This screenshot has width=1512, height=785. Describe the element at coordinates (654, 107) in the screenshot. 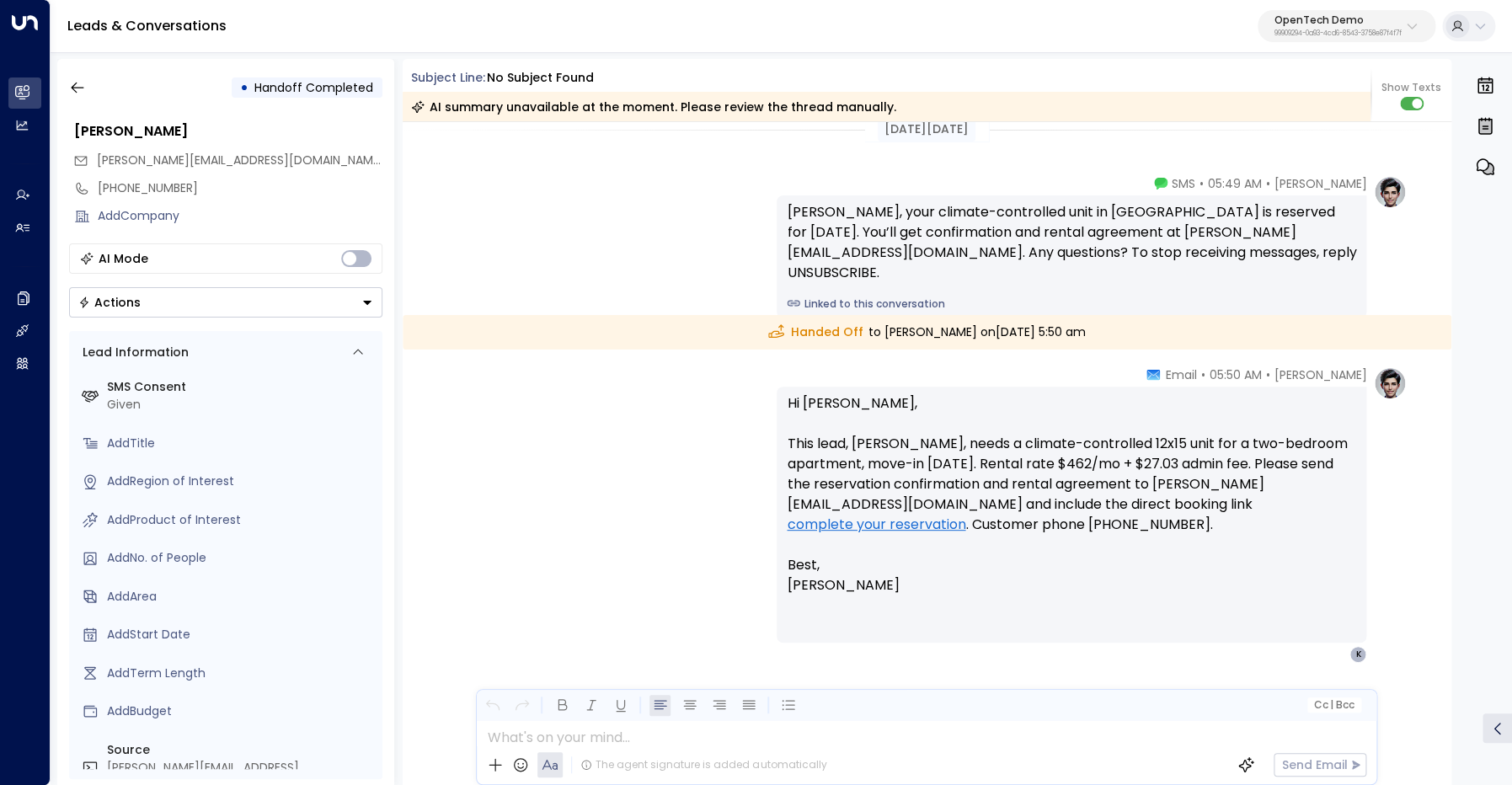

I see `div: AI summary unavailable at the moment. Please review the thread manually.` at that location.